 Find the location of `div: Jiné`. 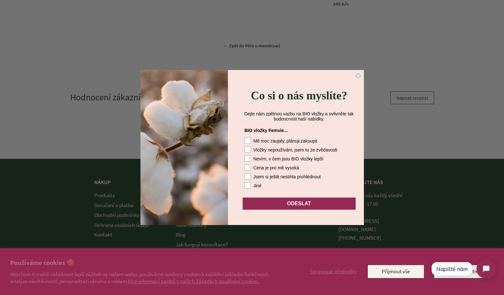

div: Jiné is located at coordinates (258, 185).